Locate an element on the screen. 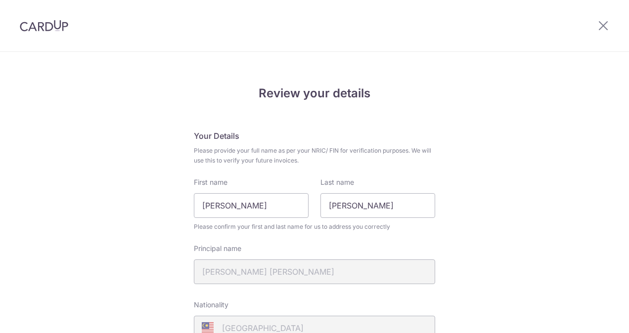 The height and width of the screenshot is (333, 629). label: Nationality is located at coordinates (211, 305).